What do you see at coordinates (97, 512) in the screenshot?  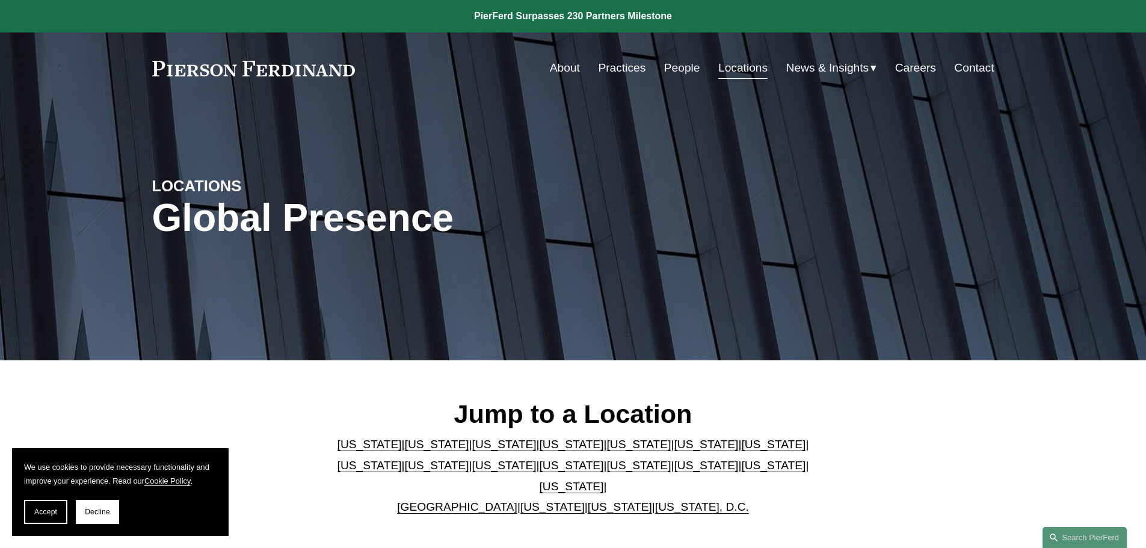 I see `button: Decline` at bounding box center [97, 512].